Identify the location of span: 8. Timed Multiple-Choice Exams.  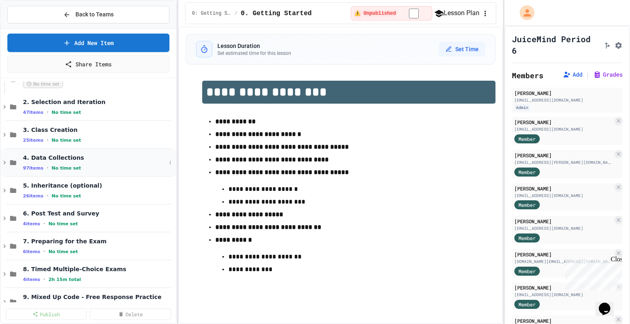
(98, 269).